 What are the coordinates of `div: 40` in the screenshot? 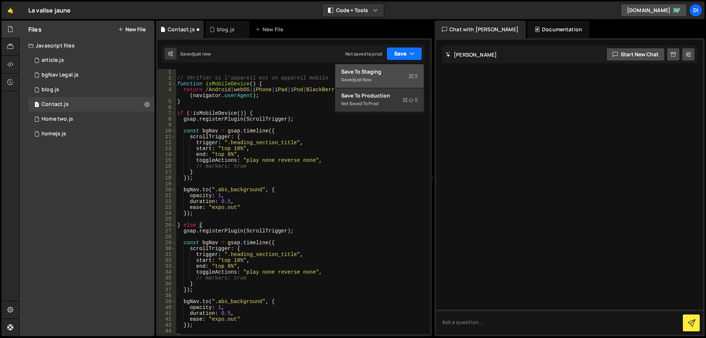 It's located at (167, 307).